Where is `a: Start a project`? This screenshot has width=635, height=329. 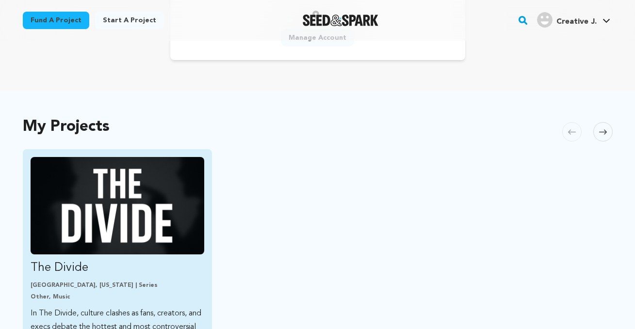
a: Start a project is located at coordinates (129, 20).